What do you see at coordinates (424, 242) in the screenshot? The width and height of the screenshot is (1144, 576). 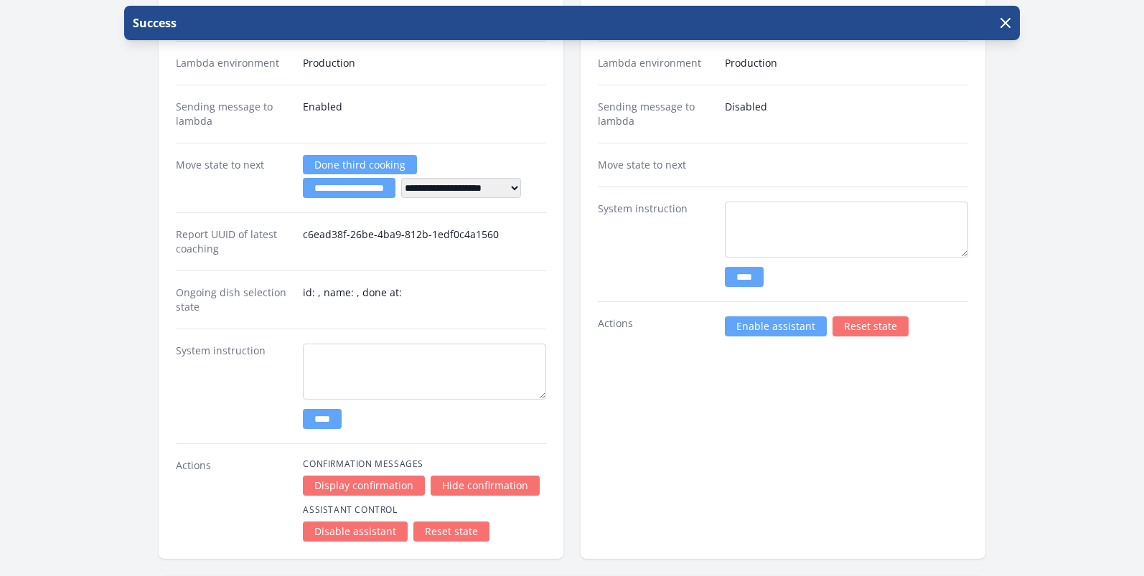 I see `dd: c6ead38f-26be-4ba9-812b-1edf0c4a1560` at bounding box center [424, 242].